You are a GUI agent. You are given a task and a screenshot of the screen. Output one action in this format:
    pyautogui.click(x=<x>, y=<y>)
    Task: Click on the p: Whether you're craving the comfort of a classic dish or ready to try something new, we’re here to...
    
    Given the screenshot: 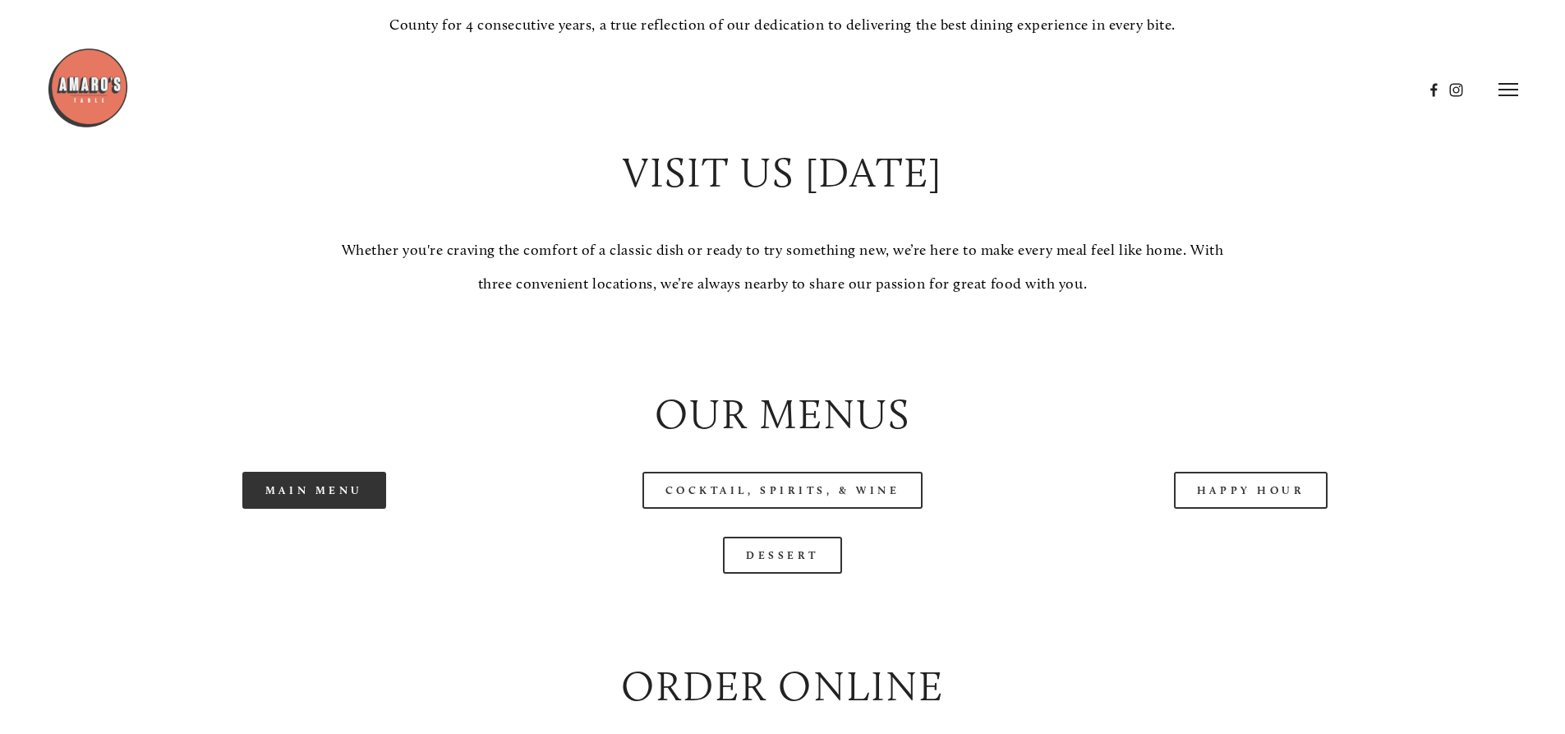 What is the action you would take?
    pyautogui.click(x=782, y=267)
    